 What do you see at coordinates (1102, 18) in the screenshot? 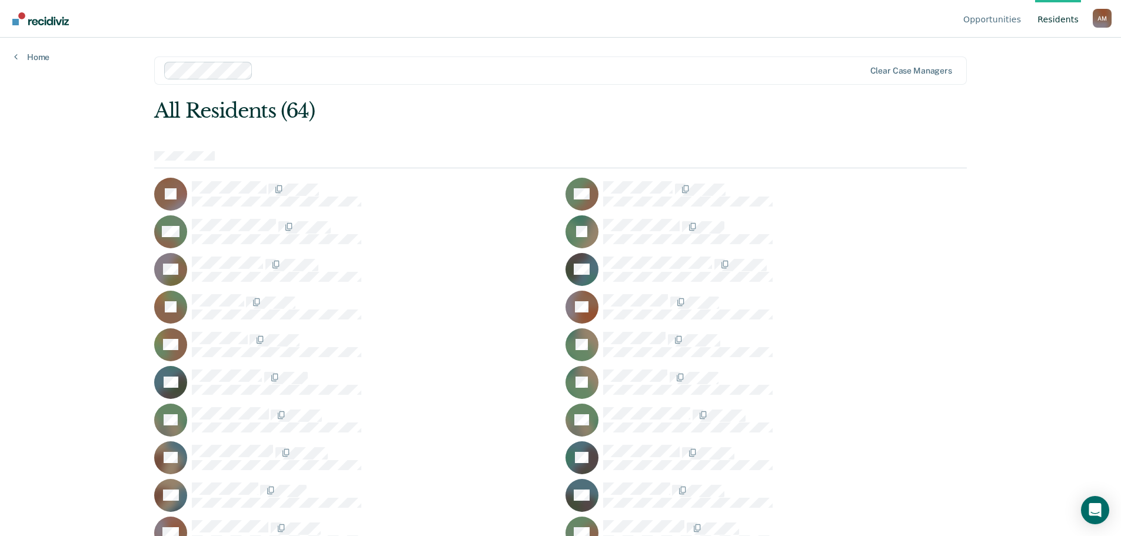
I see `button: Profile dropdown button` at bounding box center [1102, 18].